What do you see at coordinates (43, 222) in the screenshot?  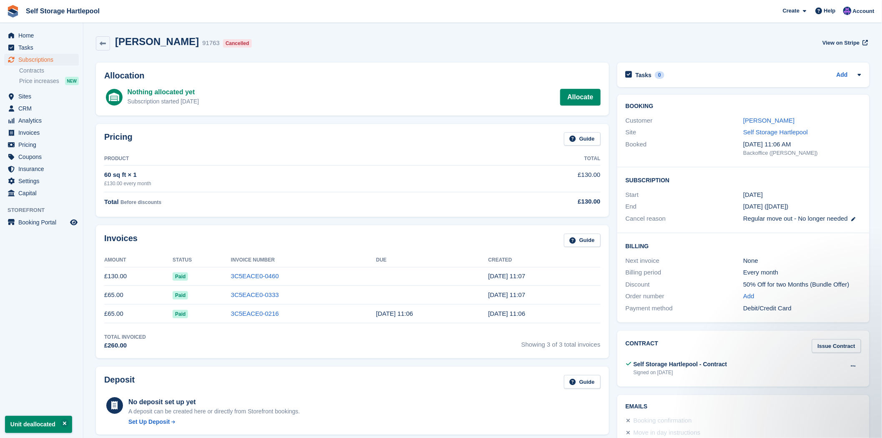 I see `span: Booking Portal` at bounding box center [43, 222].